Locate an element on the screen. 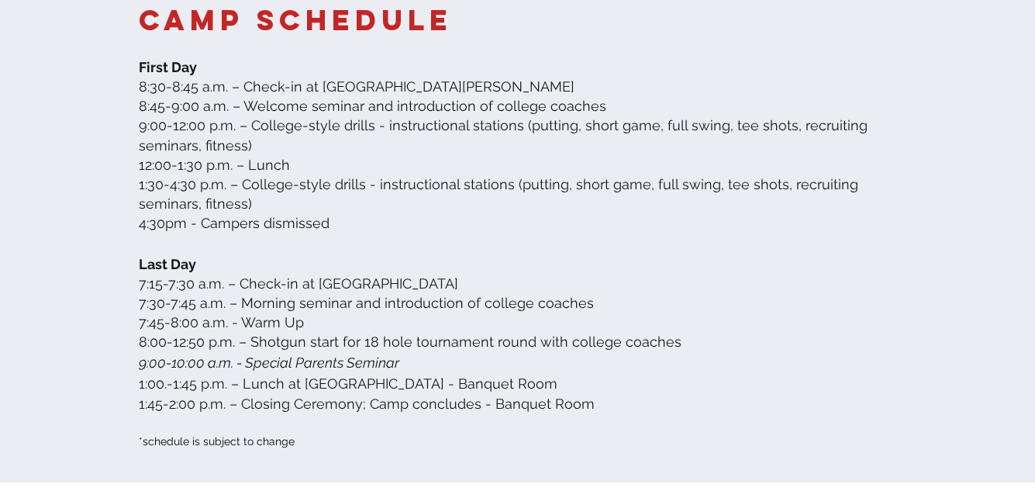 This screenshot has height=491, width=1035. span: First Day is located at coordinates (167, 67).